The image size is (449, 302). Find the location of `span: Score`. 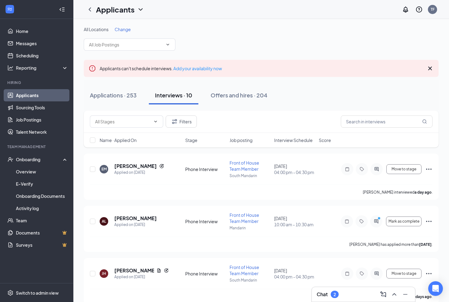

span: Score is located at coordinates (325, 140).